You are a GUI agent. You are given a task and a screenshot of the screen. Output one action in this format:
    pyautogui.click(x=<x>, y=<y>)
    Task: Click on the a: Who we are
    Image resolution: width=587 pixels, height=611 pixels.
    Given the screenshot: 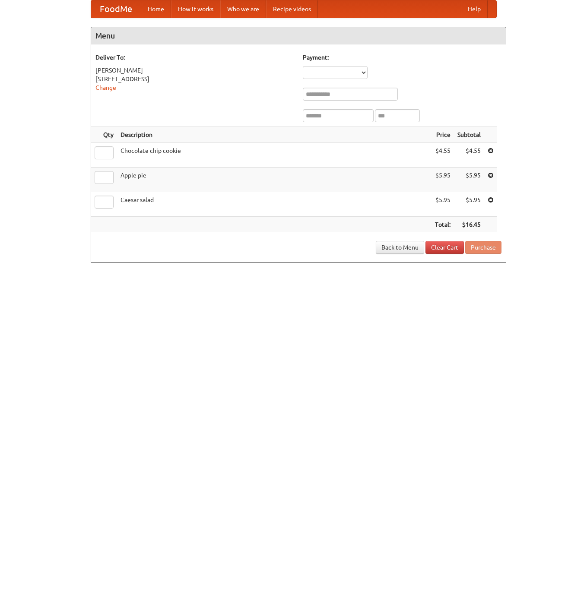 What is the action you would take?
    pyautogui.click(x=243, y=9)
    